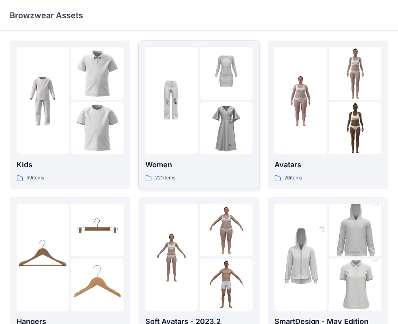 The image size is (398, 324). Describe the element at coordinates (46, 15) in the screenshot. I see `p: Browzwear Assets` at that location.